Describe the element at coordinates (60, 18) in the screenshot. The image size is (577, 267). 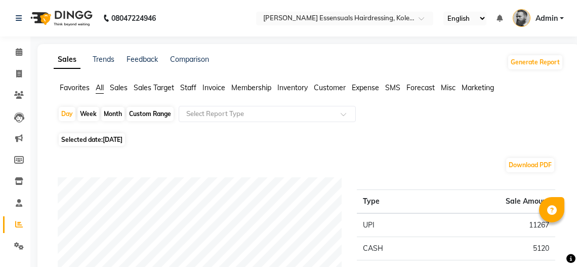
I see `img: logo` at that location.